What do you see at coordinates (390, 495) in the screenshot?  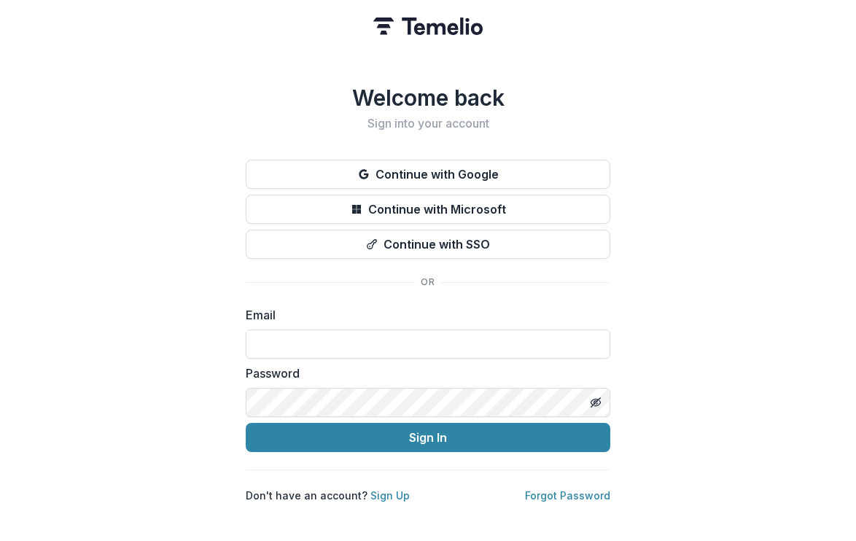 I see `a: Sign Up` at bounding box center [390, 495].